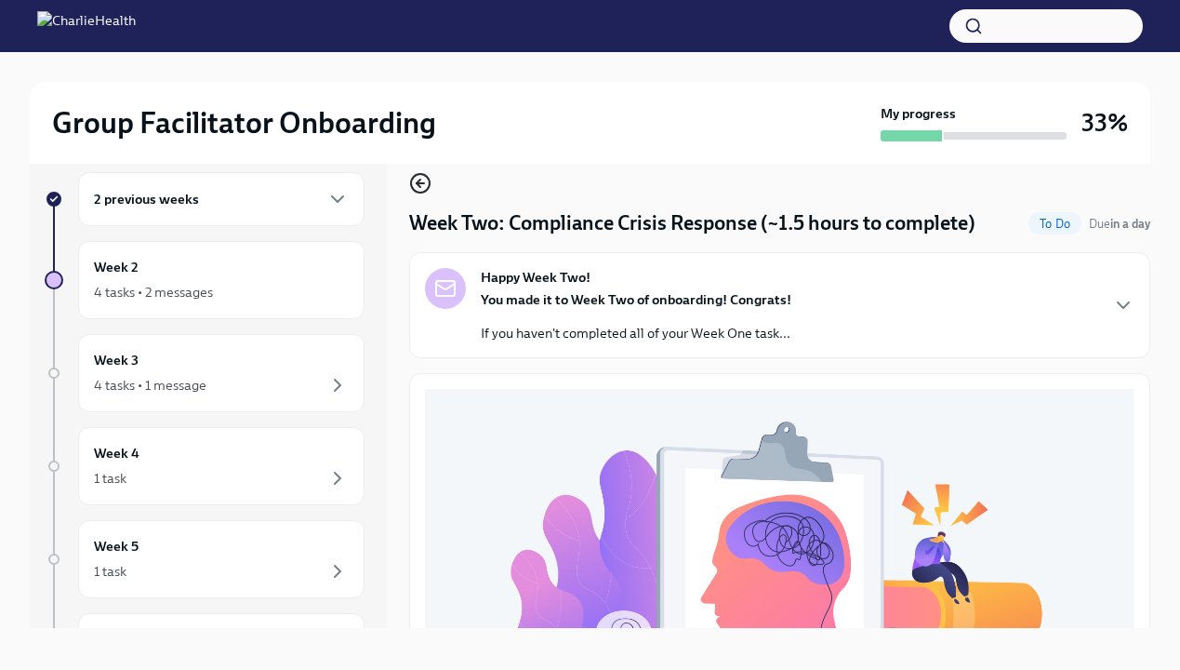 Image resolution: width=1180 pixels, height=670 pixels. I want to click on span: August 25th, 2025 10:00, so click(1120, 223).